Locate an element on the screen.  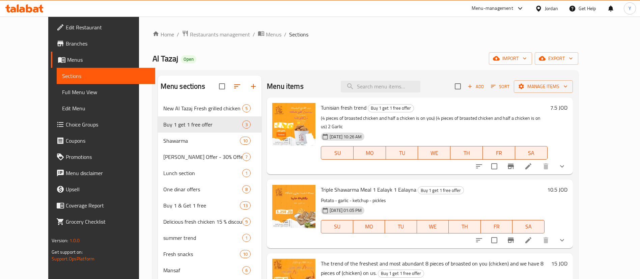
a: Upsell is located at coordinates (103, 189).